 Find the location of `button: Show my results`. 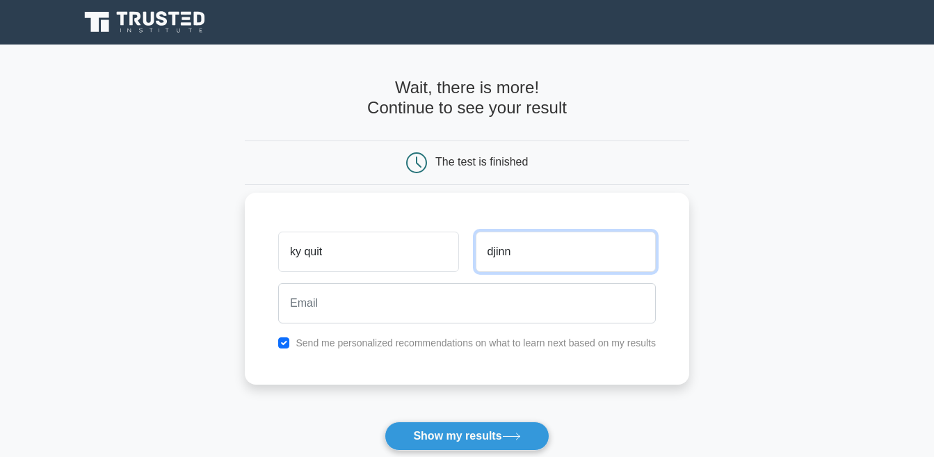

button: Show my results is located at coordinates (467, 436).